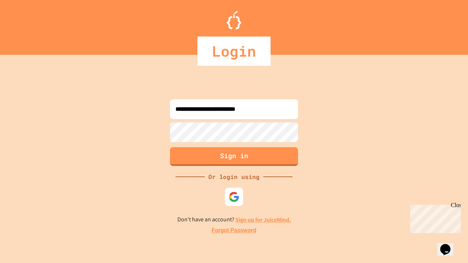  What do you see at coordinates (234, 220) in the screenshot?
I see `p: Don't have an account?` at bounding box center [234, 220].